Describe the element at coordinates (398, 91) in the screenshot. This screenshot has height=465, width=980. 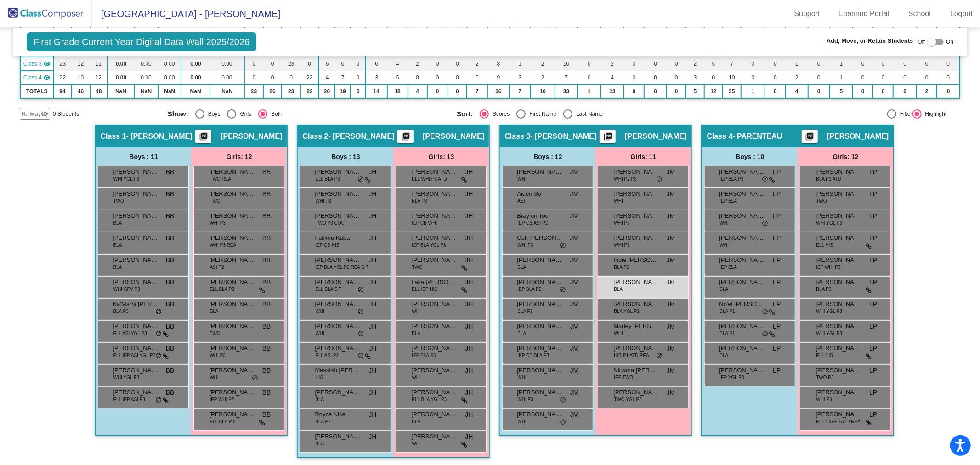
I see `td: 18` at that location.